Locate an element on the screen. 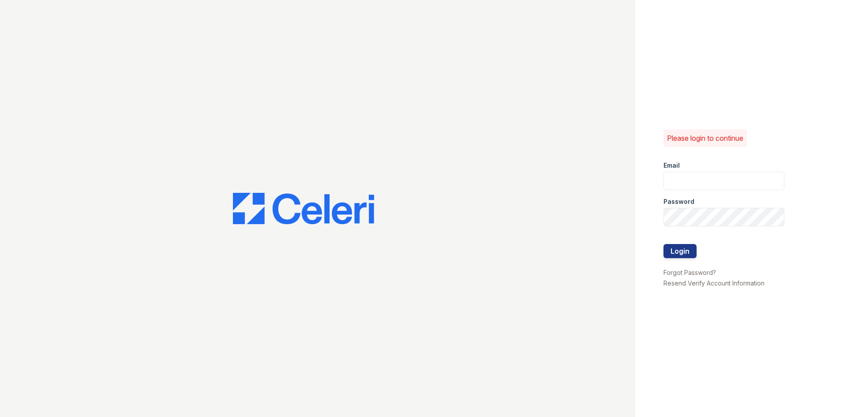 This screenshot has height=417, width=847. label: Password is located at coordinates (679, 202).